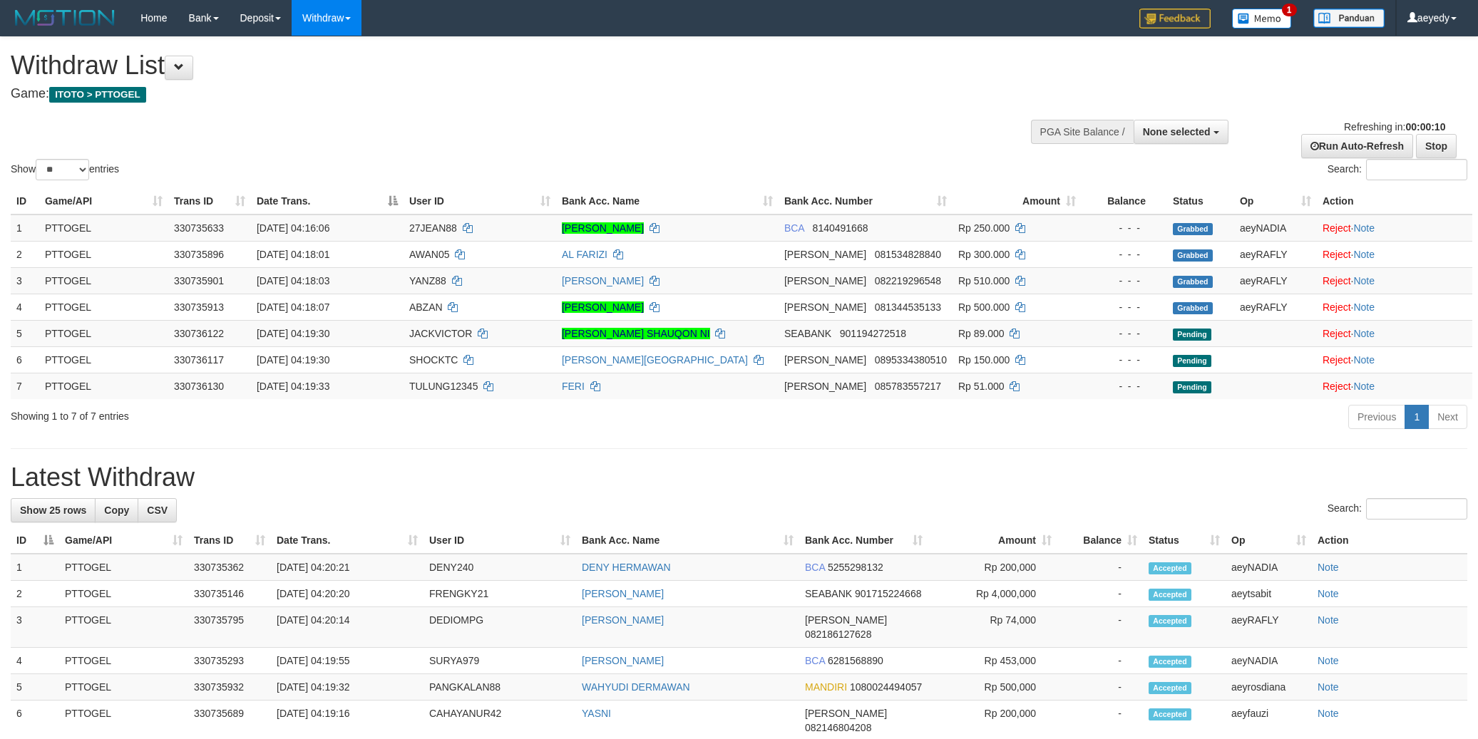  I want to click on span: YANZ88, so click(428, 281).